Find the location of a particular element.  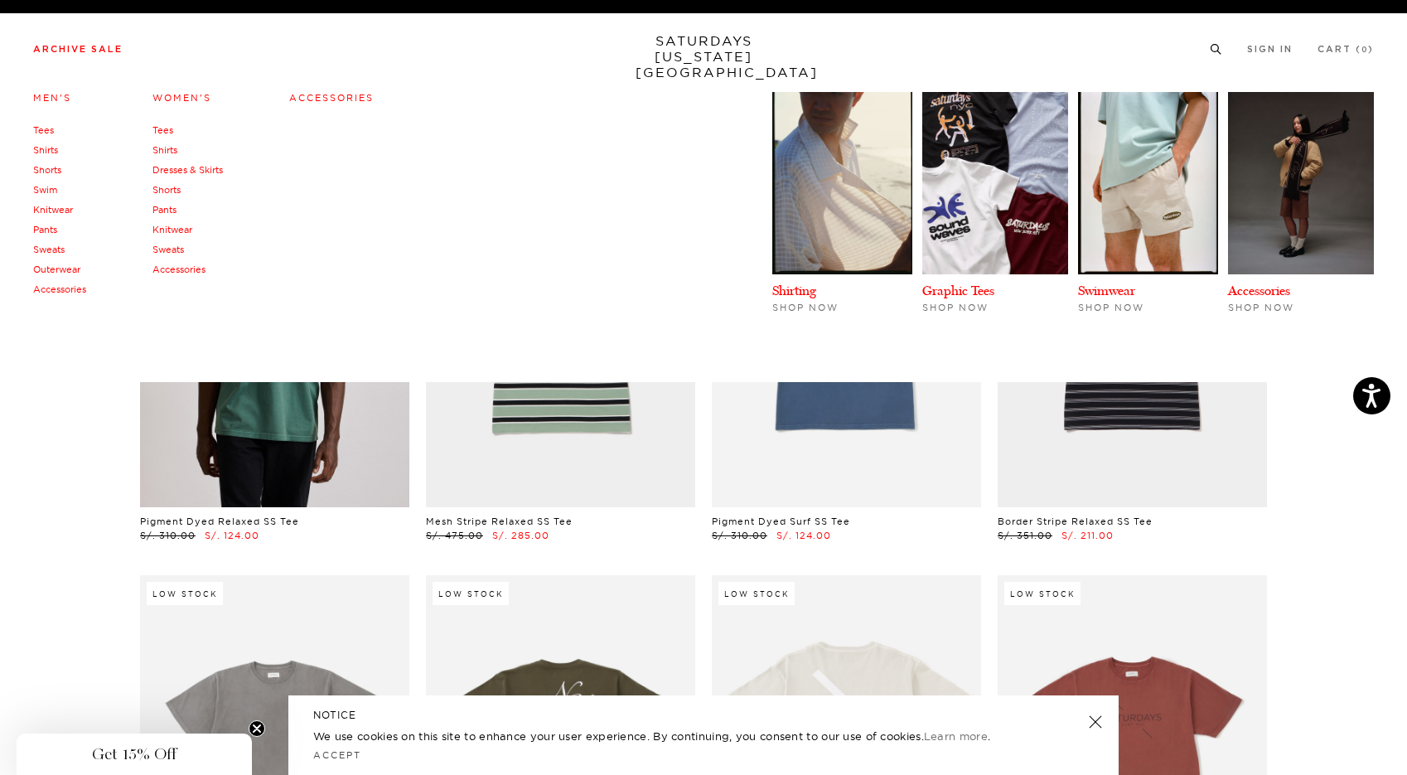

a: Learn more is located at coordinates (956, 736).